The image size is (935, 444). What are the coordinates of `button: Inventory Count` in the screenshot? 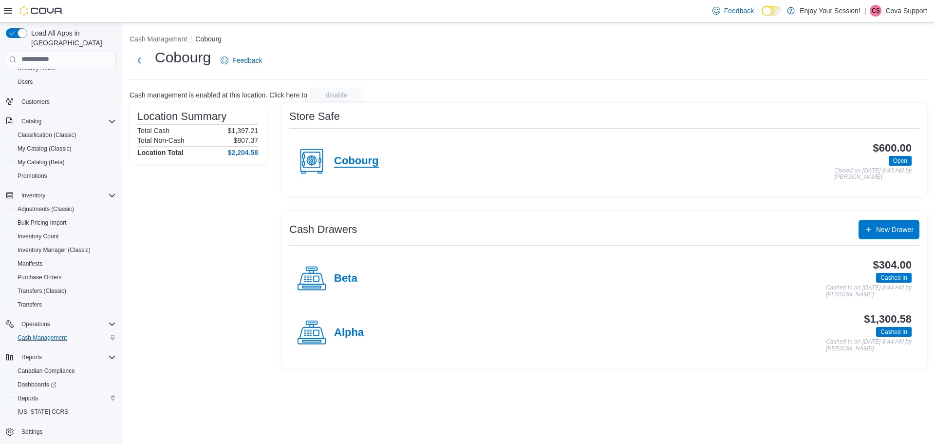 It's located at (65, 236).